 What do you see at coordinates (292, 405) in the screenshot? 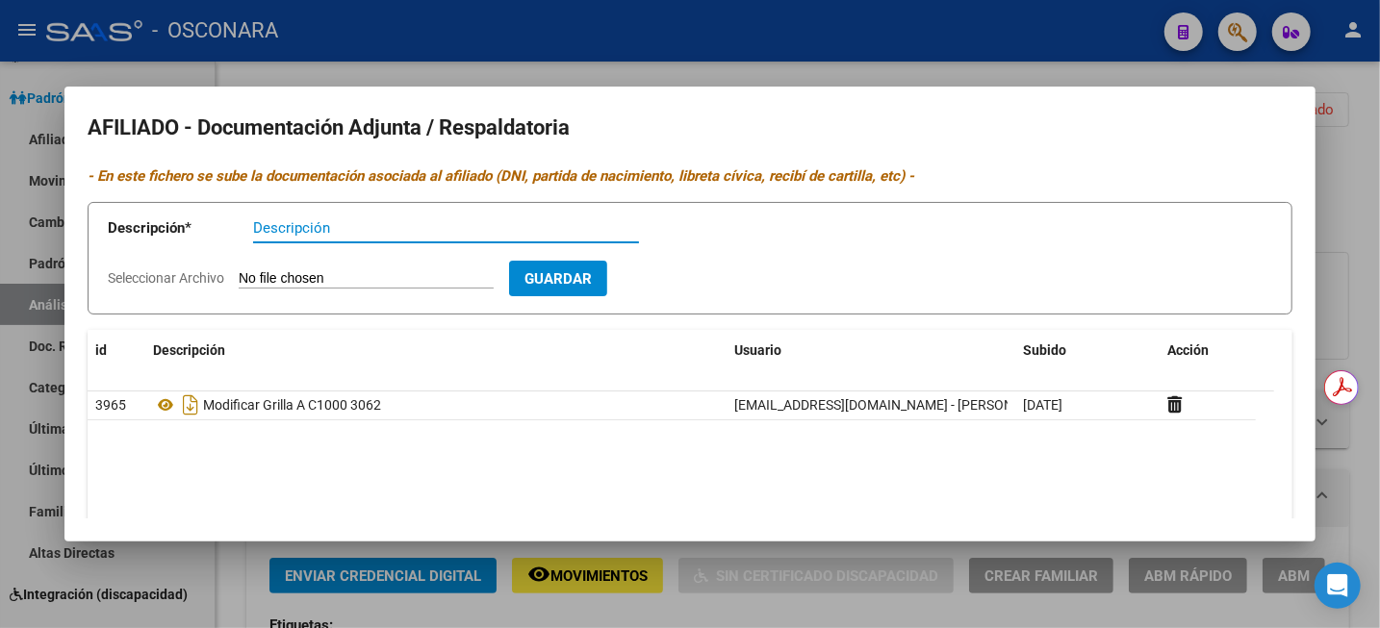
I see `span: Modificar Grilla A C1000 3062` at bounding box center [292, 405].